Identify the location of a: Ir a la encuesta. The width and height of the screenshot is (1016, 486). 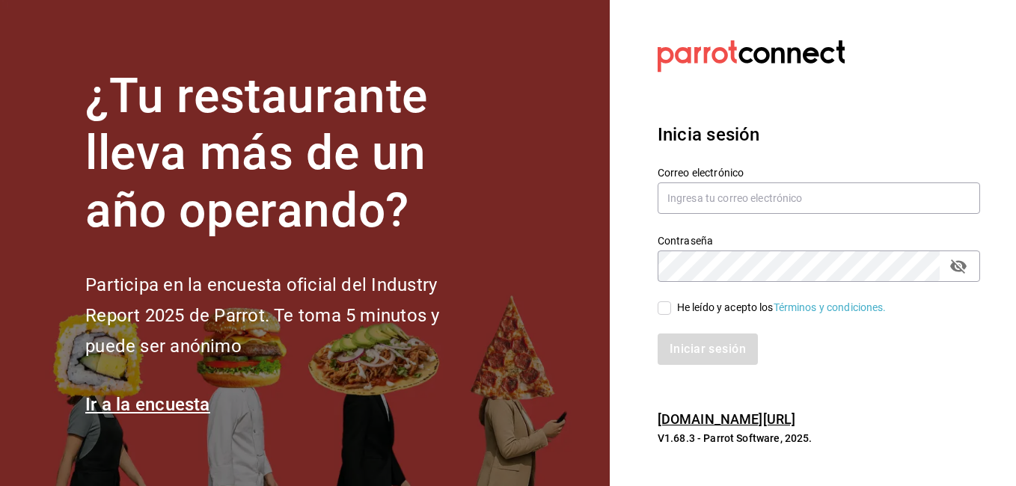
(147, 405).